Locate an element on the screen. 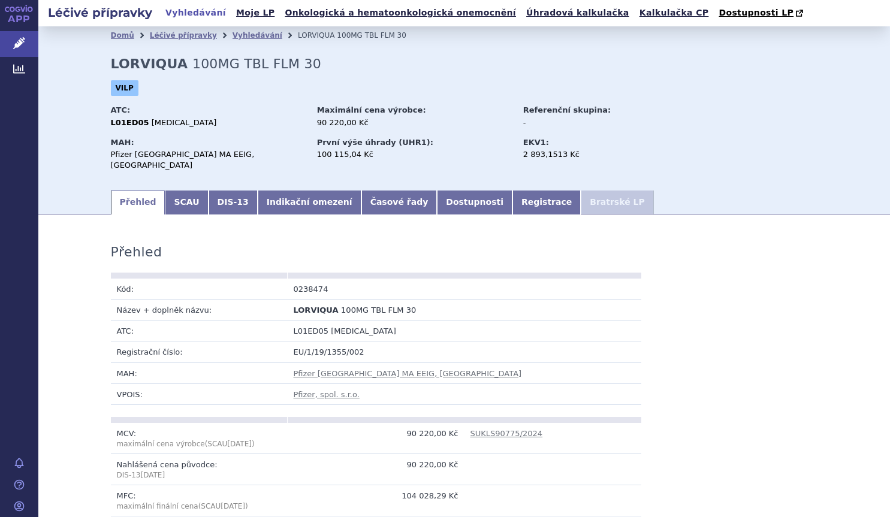  span: Dostupnosti LP is located at coordinates (756, 13).